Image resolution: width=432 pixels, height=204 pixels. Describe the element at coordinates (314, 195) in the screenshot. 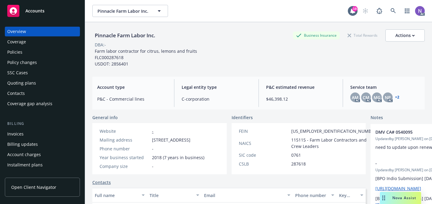

I see `button: Phone number` at that location.